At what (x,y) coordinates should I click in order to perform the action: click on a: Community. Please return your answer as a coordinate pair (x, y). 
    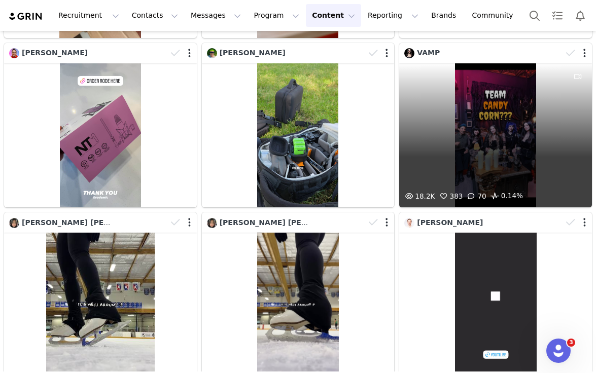
    Looking at the image, I should click on (495, 15).